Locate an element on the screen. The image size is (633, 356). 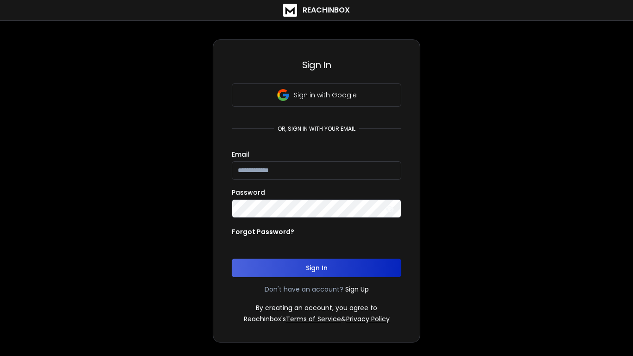
p: Don't have an account? is located at coordinates (304, 289).